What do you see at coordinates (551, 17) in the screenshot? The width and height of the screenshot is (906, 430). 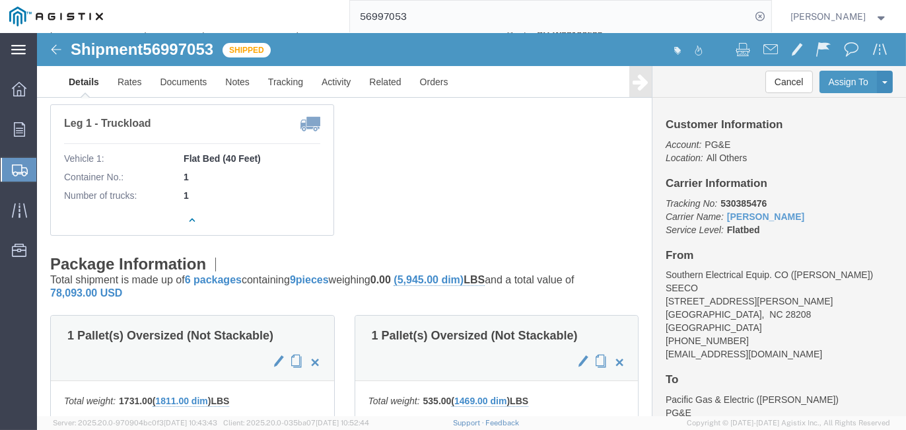 I see `input: Search for shipment number, reference number` at bounding box center [551, 17].